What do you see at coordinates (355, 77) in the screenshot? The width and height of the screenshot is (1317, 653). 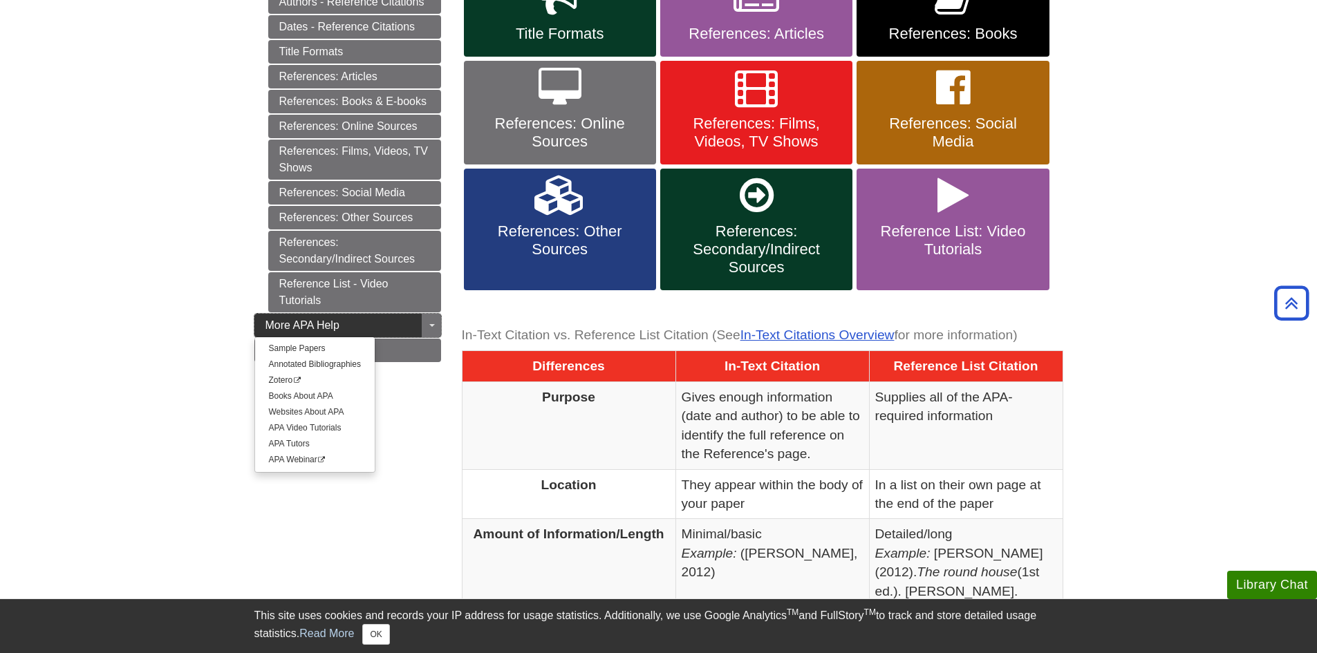 I see `a: References: Articles` at bounding box center [355, 77].